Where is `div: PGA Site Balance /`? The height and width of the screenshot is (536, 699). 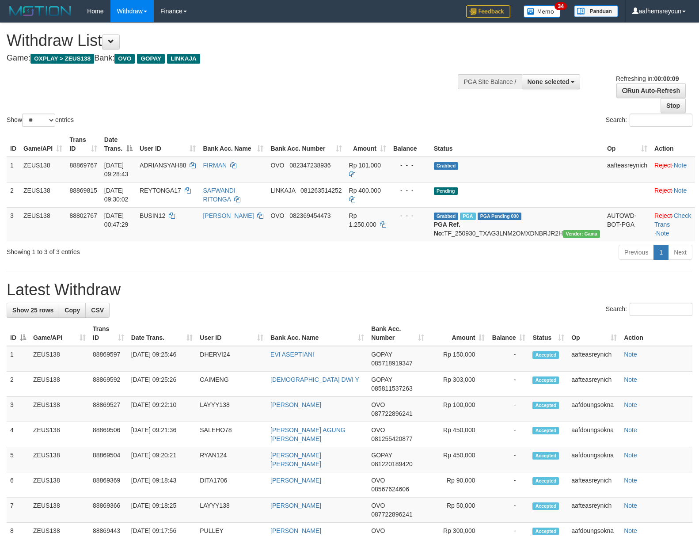
div: PGA Site Balance / is located at coordinates (490, 82).